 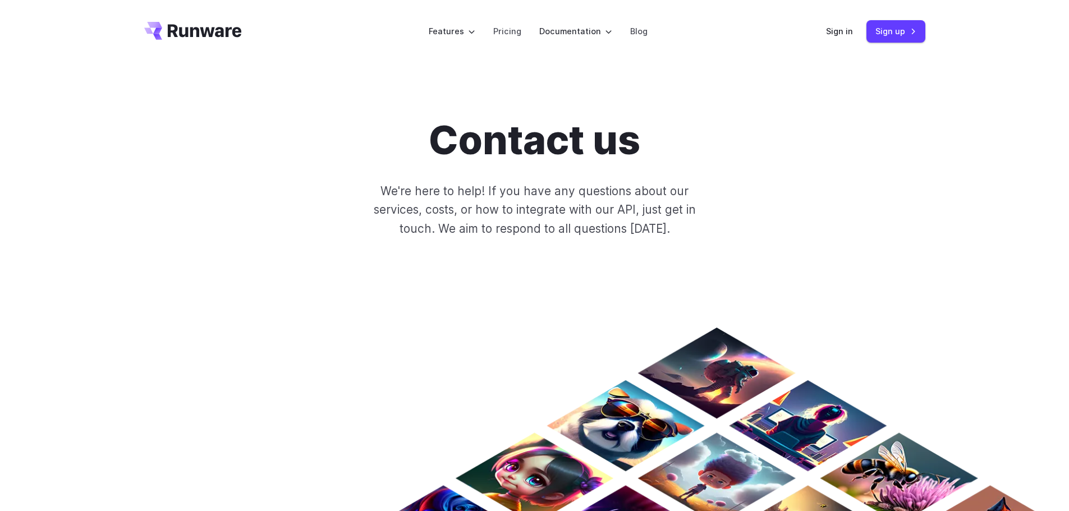 What do you see at coordinates (639, 31) in the screenshot?
I see `a: Blog` at bounding box center [639, 31].